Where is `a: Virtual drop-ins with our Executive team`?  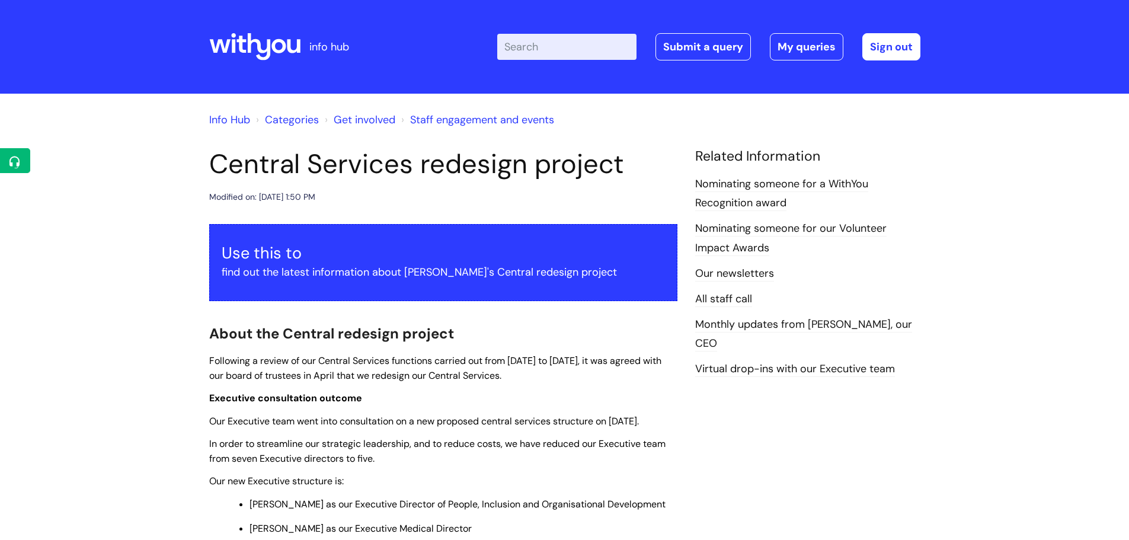 a: Virtual drop-ins with our Executive team is located at coordinates (795, 369).